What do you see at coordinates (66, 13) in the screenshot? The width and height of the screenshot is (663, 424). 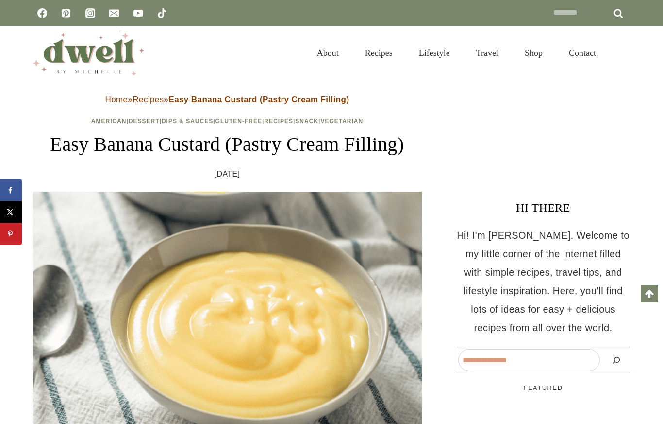 I see `a: Pinterest` at bounding box center [66, 13].